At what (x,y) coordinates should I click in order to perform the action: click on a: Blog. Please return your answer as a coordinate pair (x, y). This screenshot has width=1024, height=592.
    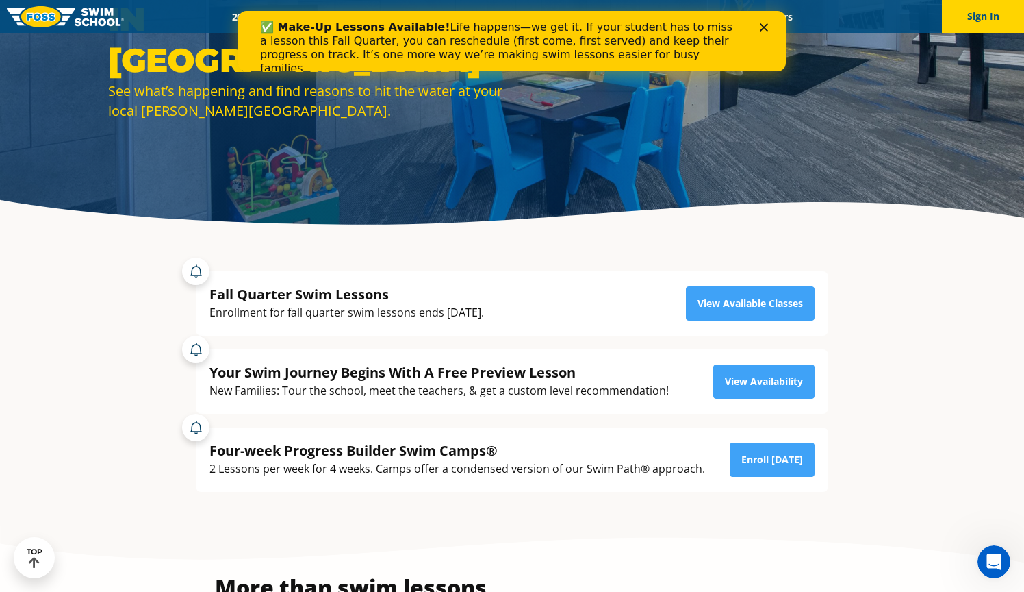
    Looking at the image, I should click on (726, 16).